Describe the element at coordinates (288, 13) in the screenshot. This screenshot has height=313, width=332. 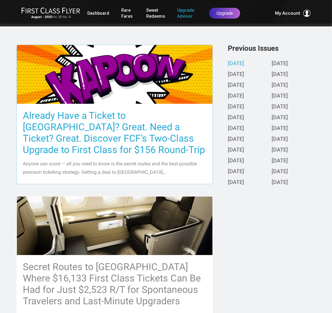
I see `span: My Account` at that location.